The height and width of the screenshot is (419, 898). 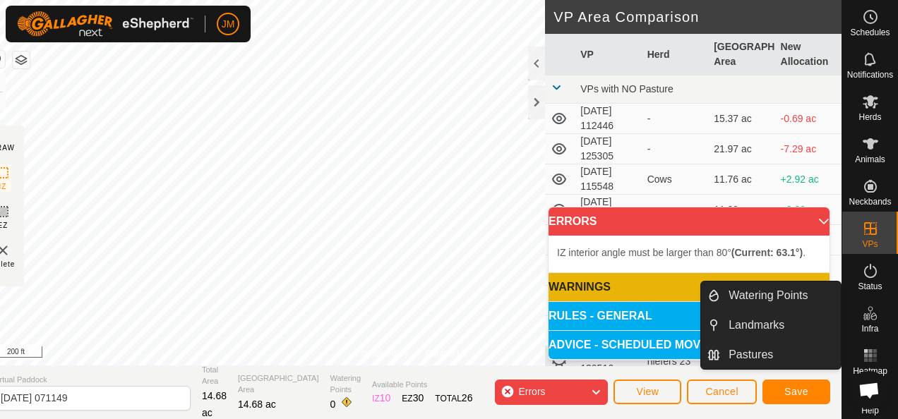 What do you see at coordinates (796, 392) in the screenshot?
I see `span: Save` at bounding box center [796, 392].